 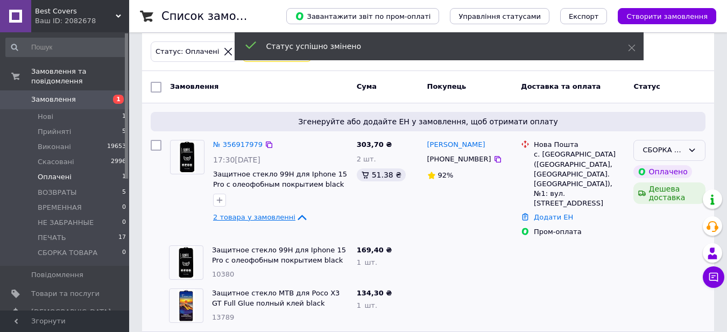 What do you see at coordinates (54, 177) in the screenshot?
I see `span: Оплачені` at bounding box center [54, 177].